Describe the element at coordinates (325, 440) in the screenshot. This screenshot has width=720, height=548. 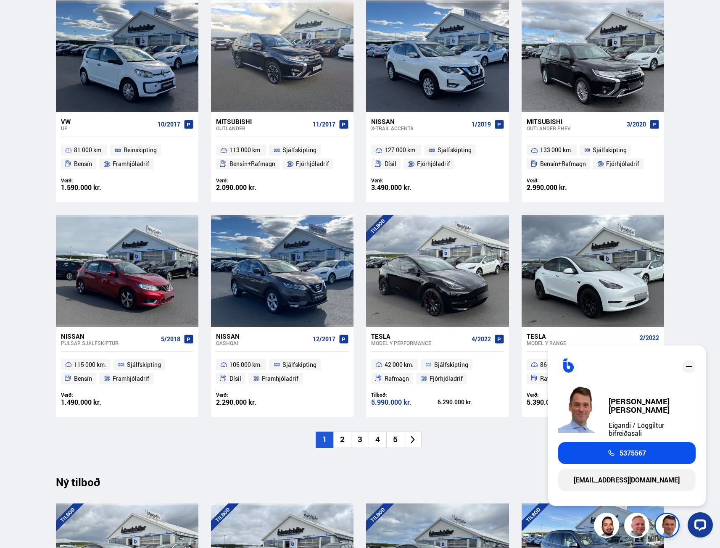
I see `li: 1` at that location.